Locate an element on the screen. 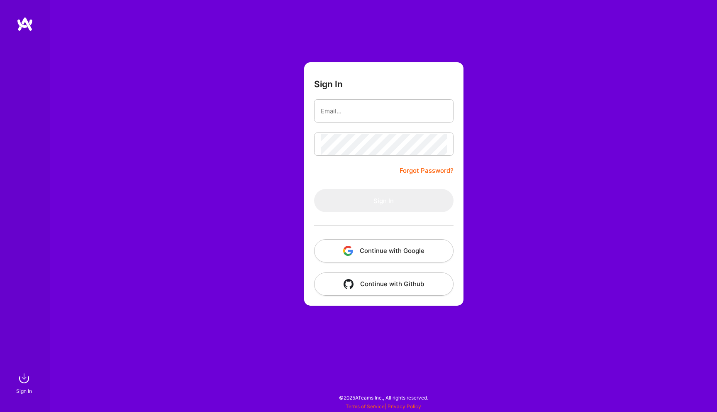 The image size is (717, 412). div: © 2025 ATeams Inc., All rights reserved. is located at coordinates (383, 397).